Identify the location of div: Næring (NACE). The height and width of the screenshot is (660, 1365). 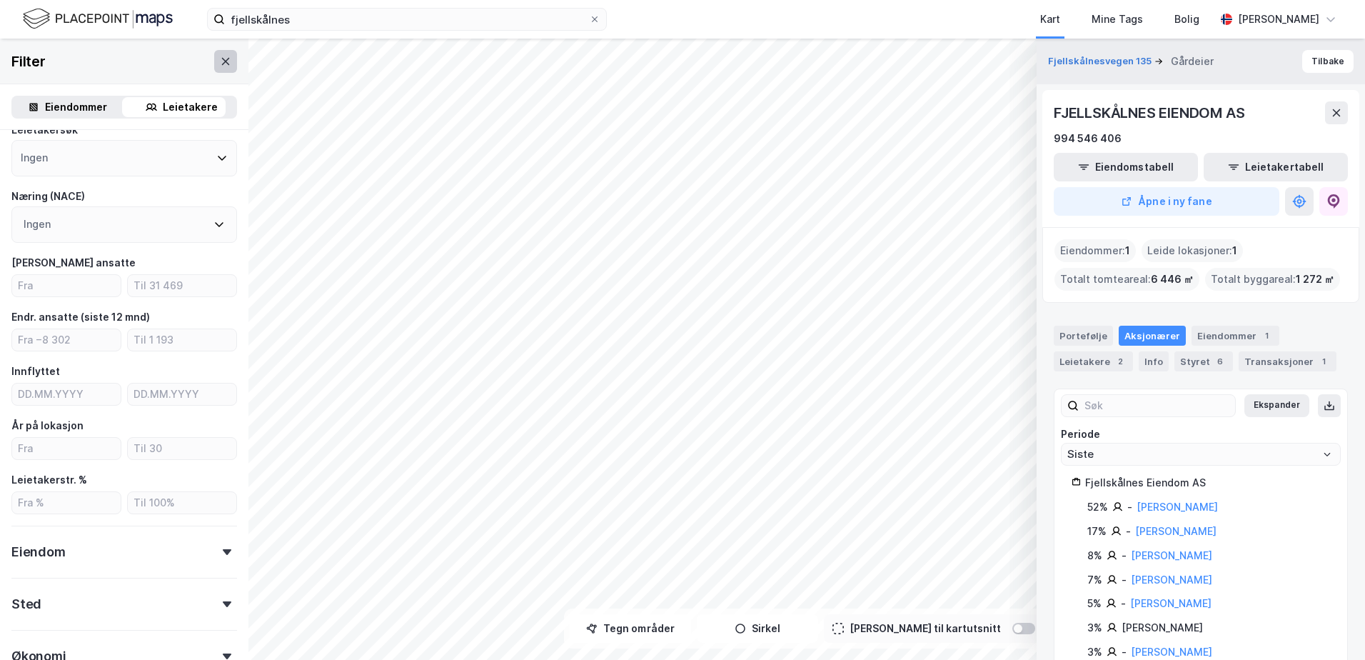
(48, 196).